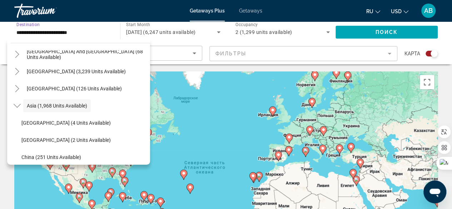 Image resolution: width=452 pixels, height=209 pixels. What do you see at coordinates (387, 32) in the screenshot?
I see `span: Поиск` at bounding box center [387, 32].